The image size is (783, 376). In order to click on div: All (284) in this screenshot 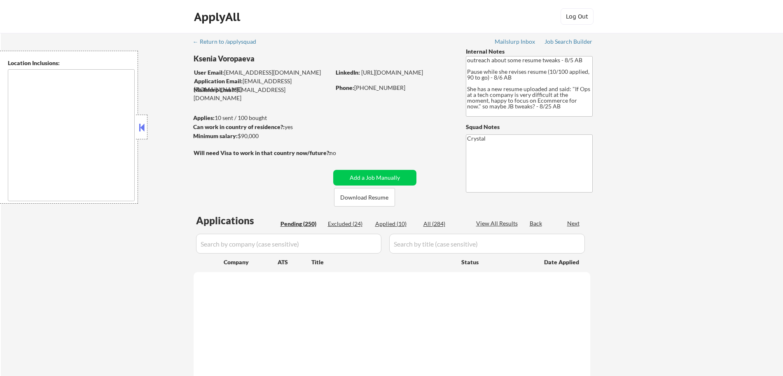, I will do `click(444, 224)`.